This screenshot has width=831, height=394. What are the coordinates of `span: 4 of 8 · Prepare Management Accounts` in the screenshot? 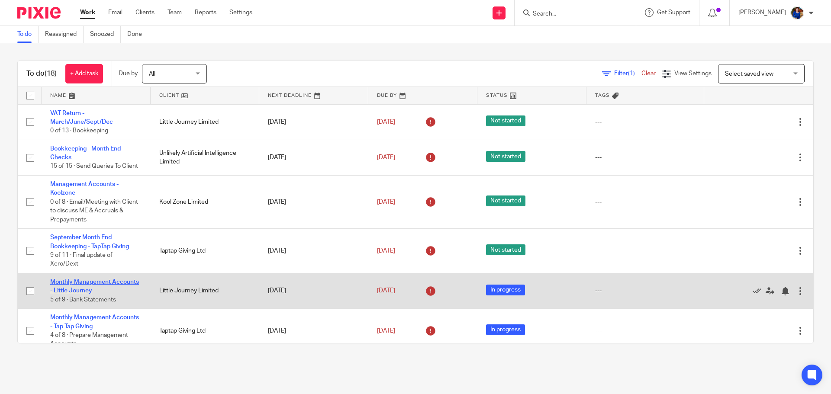 It's located at (89, 340).